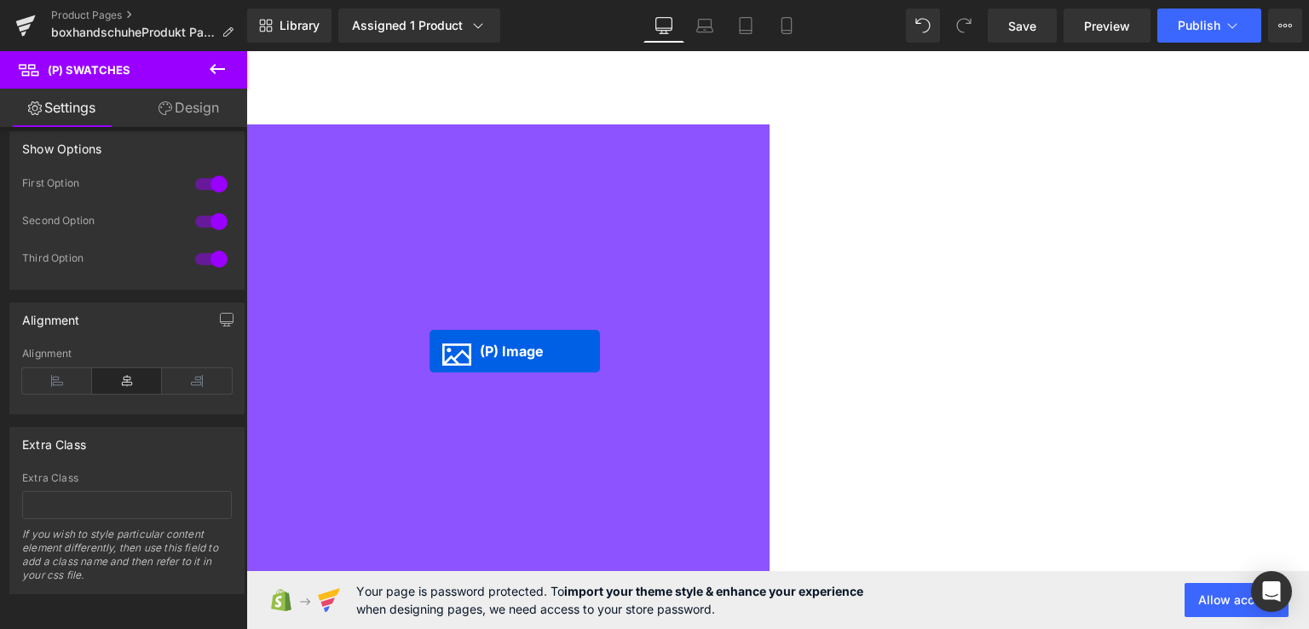 The image size is (1309, 629). Describe the element at coordinates (705, 26) in the screenshot. I see `a: Laptop` at that location.